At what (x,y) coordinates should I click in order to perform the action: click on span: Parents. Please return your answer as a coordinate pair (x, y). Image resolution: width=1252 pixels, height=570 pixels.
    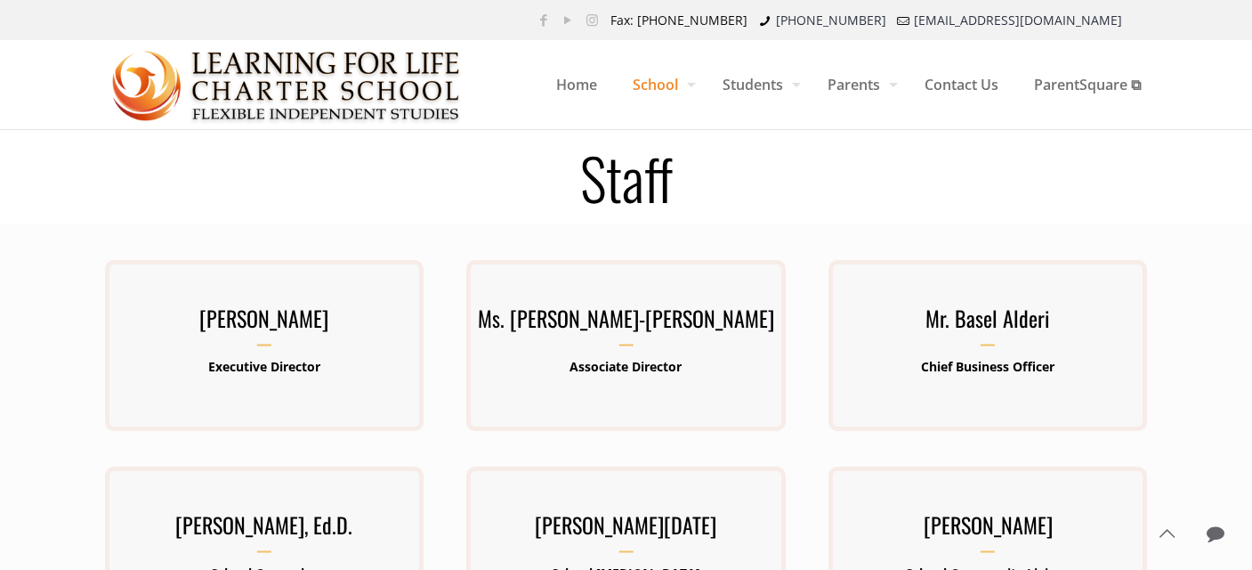
    Looking at the image, I should click on (858, 85).